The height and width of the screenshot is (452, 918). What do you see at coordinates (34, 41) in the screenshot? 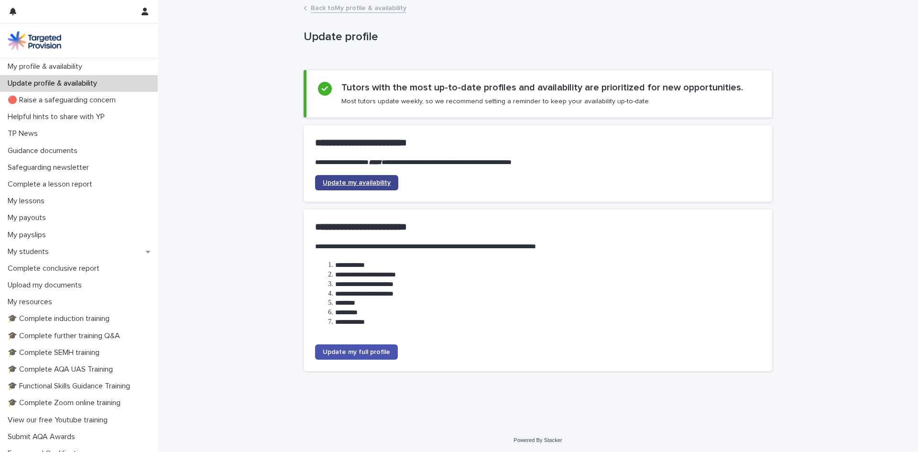
I see `img: M5nRWzHhSzIhMunXDL62` at bounding box center [34, 41].